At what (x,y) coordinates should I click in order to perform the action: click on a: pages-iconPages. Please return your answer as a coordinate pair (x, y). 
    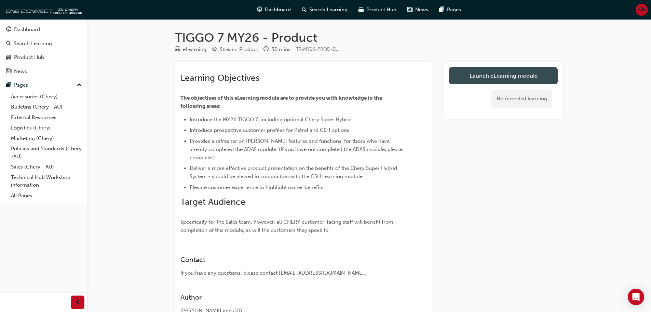
    Looking at the image, I should click on (450, 10).